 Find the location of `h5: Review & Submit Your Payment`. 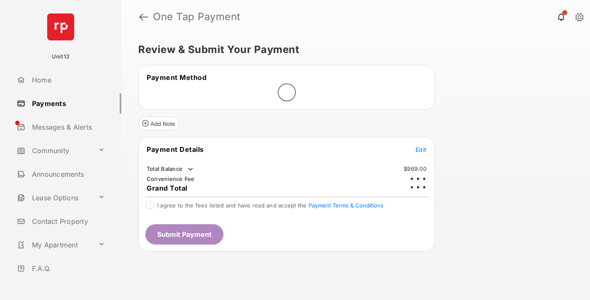

h5: Review & Submit Your Payment is located at coordinates (352, 50).